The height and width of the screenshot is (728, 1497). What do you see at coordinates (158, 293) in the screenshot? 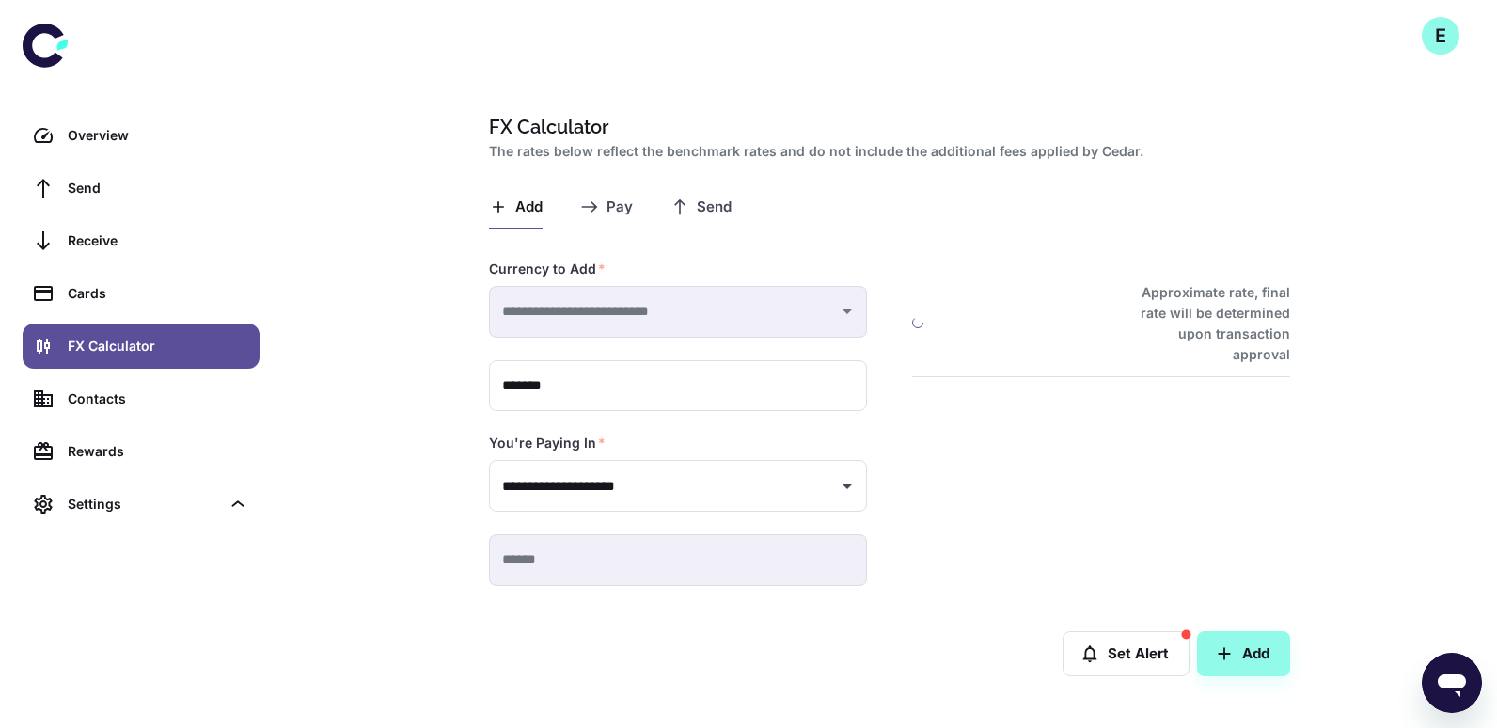
I see `div: Cards` at bounding box center [158, 293].